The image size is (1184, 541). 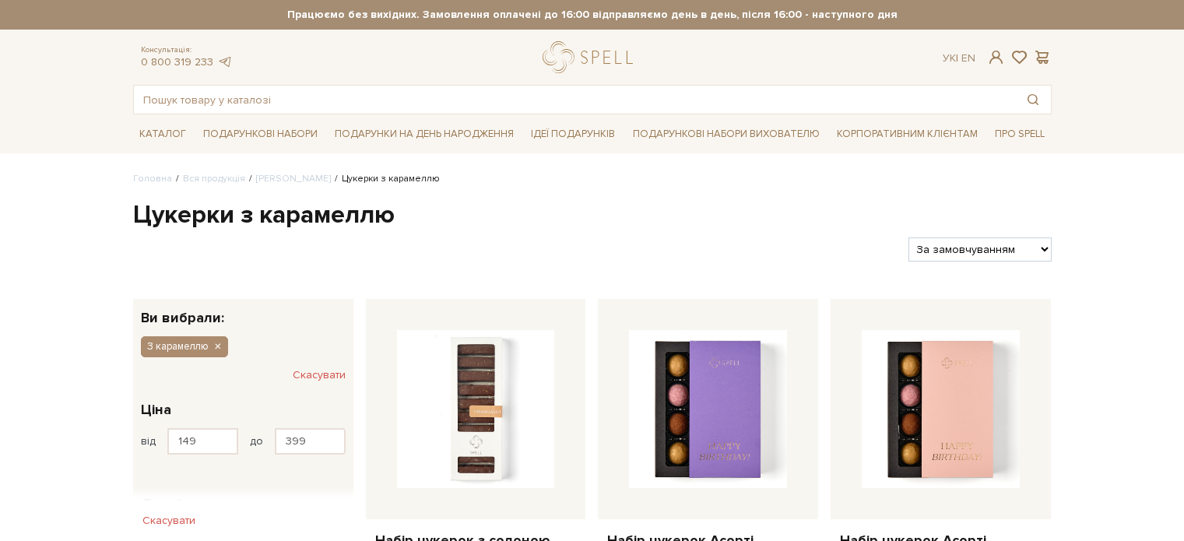 I want to click on div: Ви вибрали:, so click(x=243, y=311).